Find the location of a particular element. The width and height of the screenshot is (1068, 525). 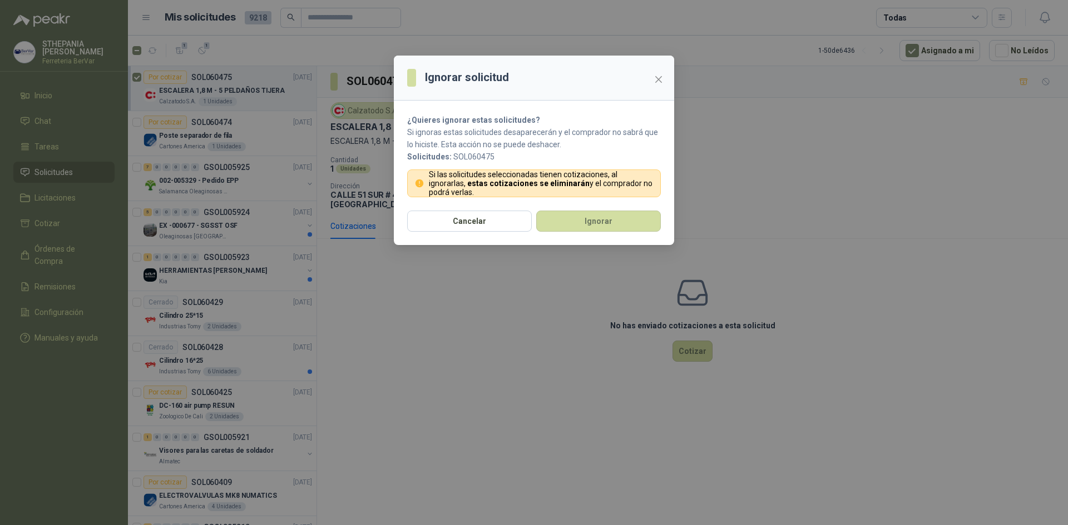

p: SOL060475 is located at coordinates (534, 157).